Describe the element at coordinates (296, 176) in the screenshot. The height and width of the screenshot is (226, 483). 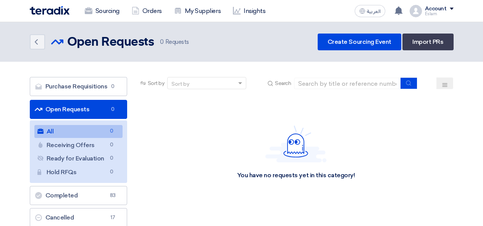
I see `div: You have no requests yet in this category!` at that location.